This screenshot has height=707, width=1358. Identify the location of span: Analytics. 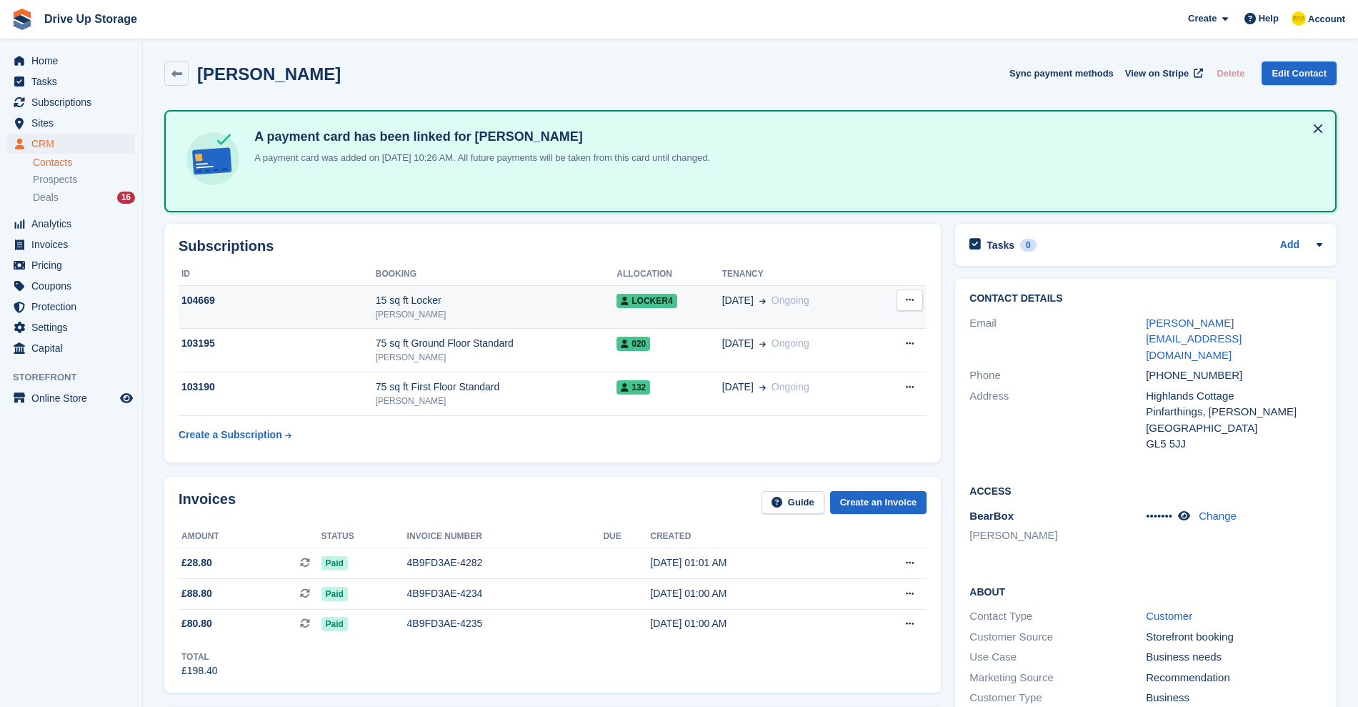
(74, 224).